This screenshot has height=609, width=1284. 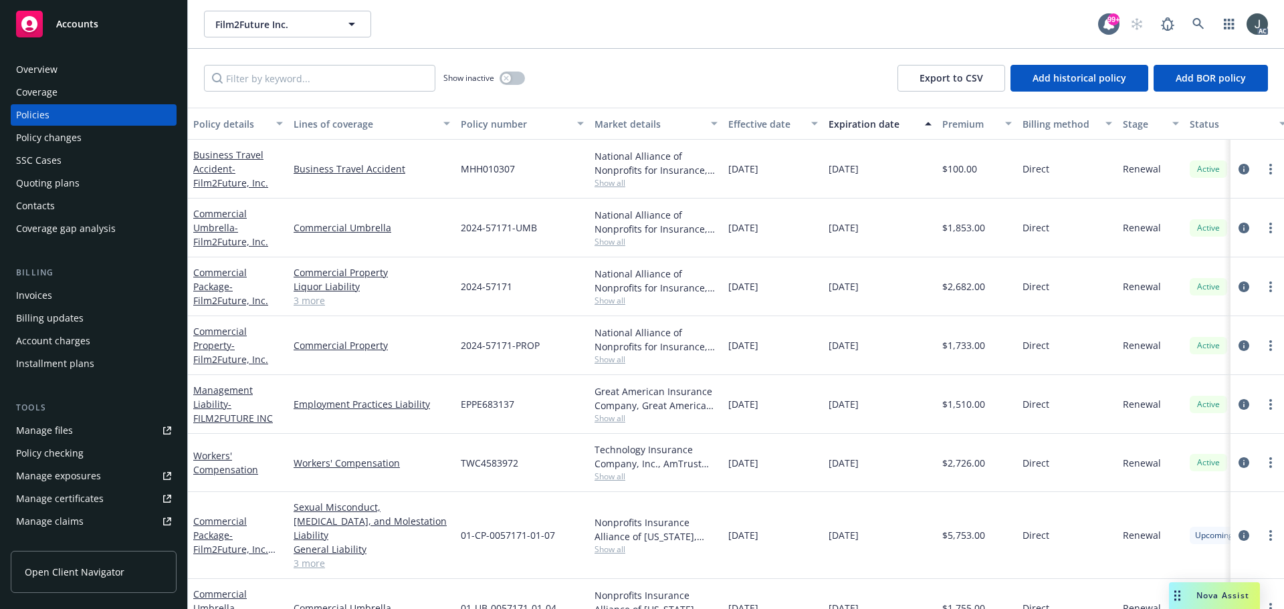 What do you see at coordinates (963, 535) in the screenshot?
I see `span: $5,753.00` at bounding box center [963, 535].